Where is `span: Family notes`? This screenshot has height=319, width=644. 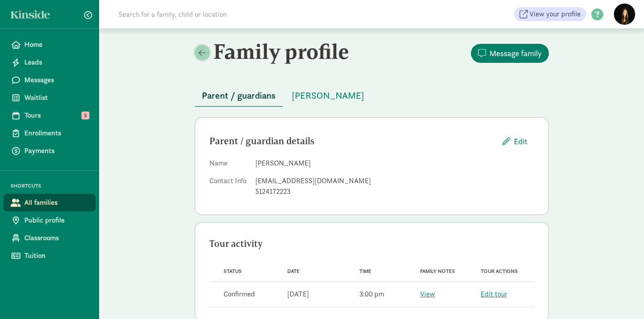
span: Family notes is located at coordinates (437, 271).